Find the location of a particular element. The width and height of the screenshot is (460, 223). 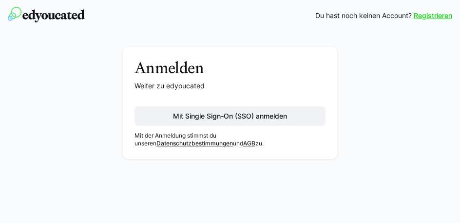

a: AGB is located at coordinates (249, 143).